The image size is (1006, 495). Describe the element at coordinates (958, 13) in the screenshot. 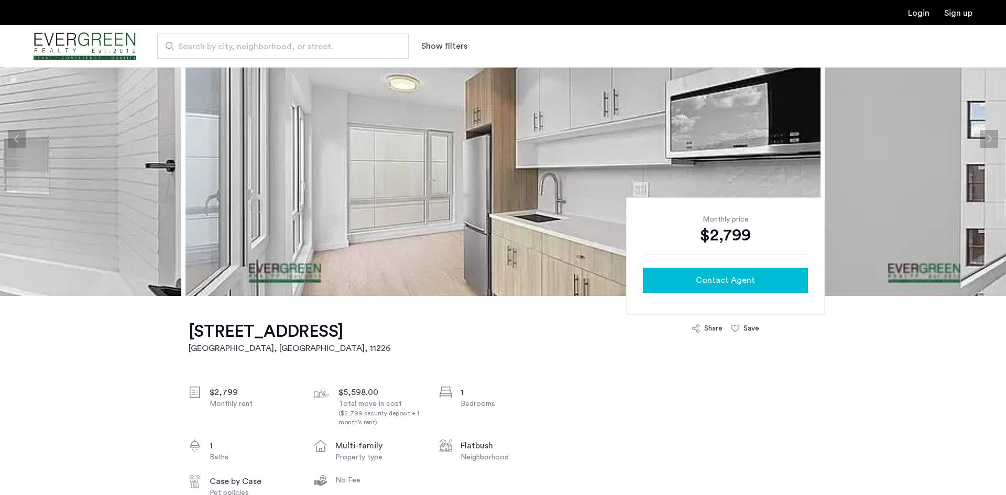

I see `a: Registration` at that location.